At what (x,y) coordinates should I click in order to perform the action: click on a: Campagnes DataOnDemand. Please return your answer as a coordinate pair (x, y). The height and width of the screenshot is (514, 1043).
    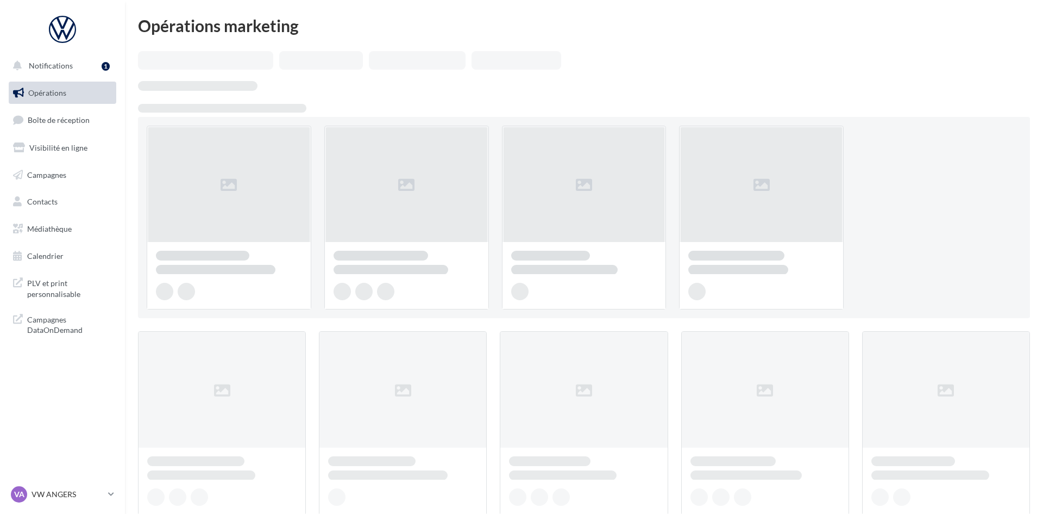
    Looking at the image, I should click on (62, 323).